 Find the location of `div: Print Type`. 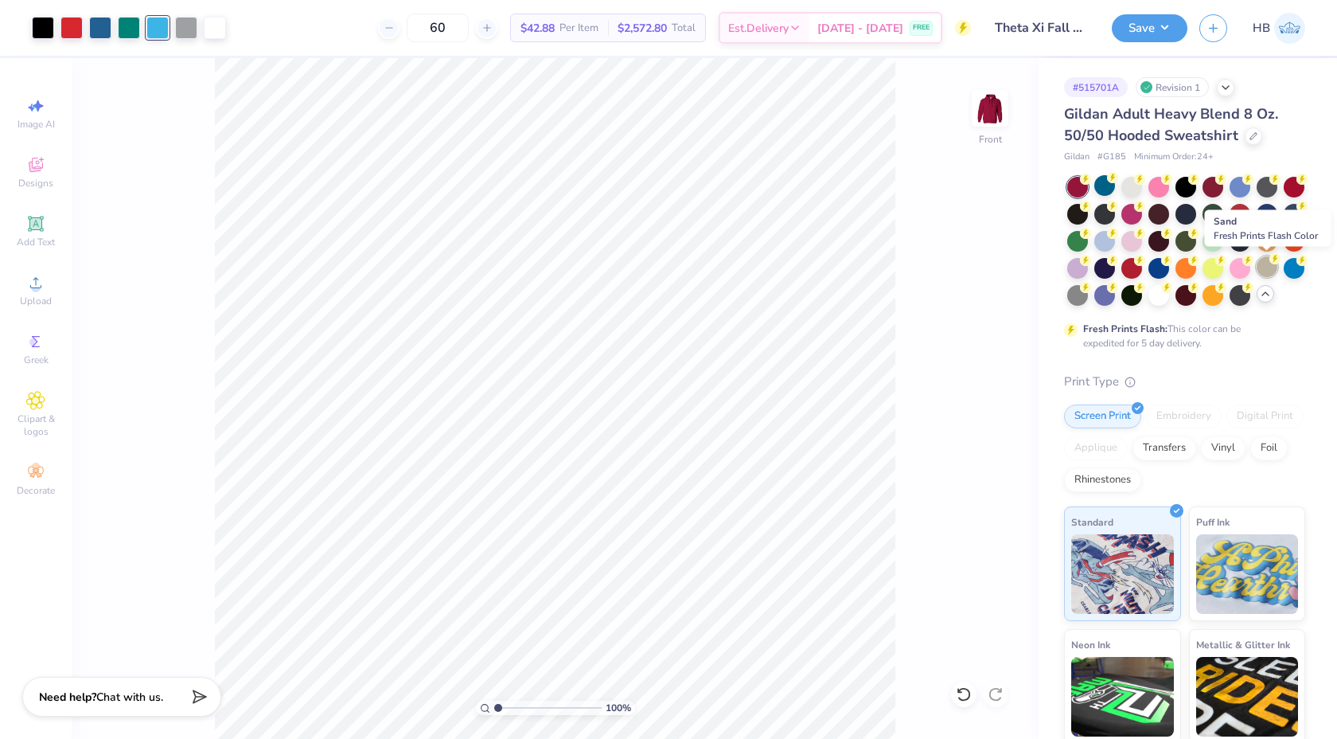

div: Print Type is located at coordinates (1184, 381).